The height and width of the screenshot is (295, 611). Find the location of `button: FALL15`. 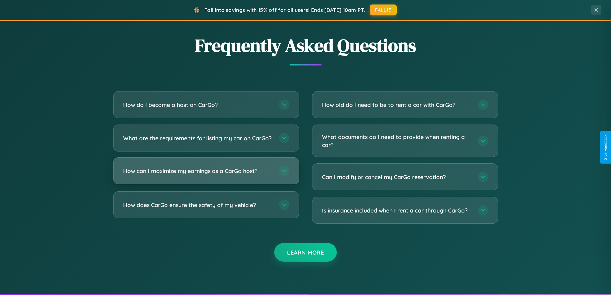

button: FALL15 is located at coordinates (383, 10).